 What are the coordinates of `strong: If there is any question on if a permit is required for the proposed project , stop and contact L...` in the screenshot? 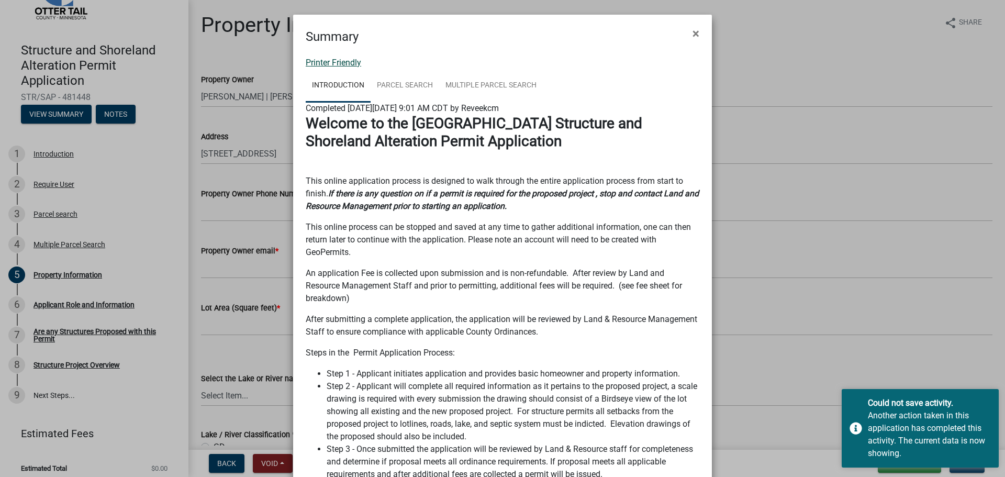 It's located at (502, 199).